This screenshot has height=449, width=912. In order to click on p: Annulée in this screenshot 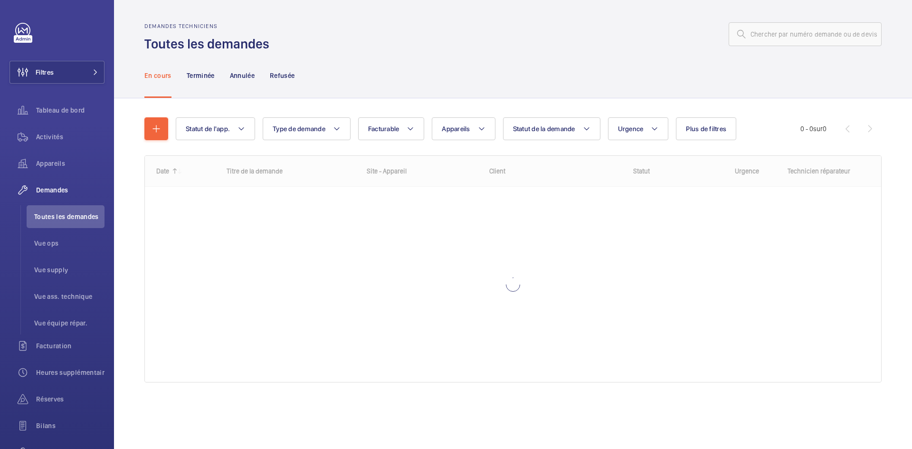, I will do `click(242, 75)`.